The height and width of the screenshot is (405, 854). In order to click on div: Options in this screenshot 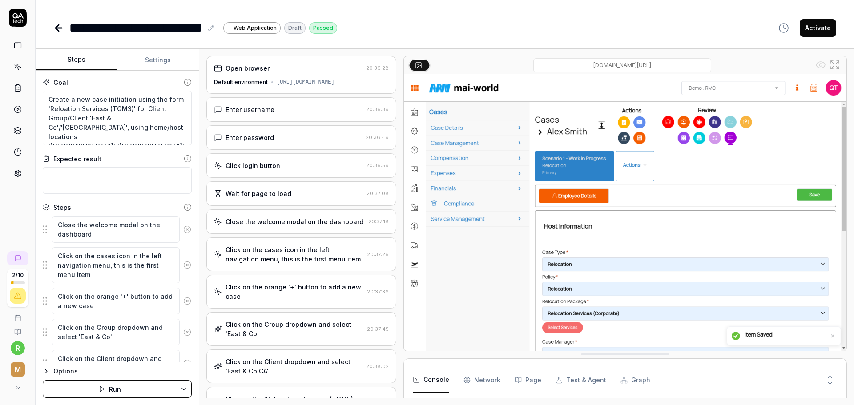, I will do `click(122, 371)`.